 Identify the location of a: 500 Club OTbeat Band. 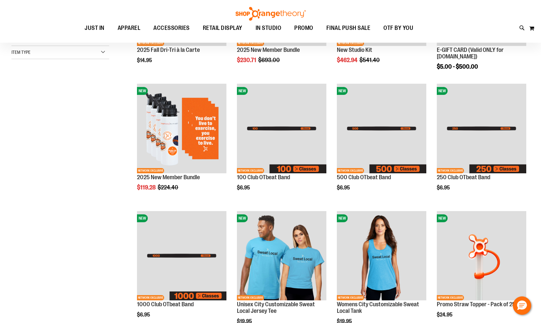
(364, 177).